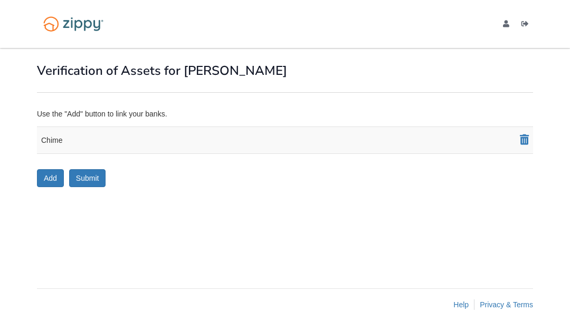 This screenshot has width=570, height=331. I want to click on div: Use the "Add" button to link your banks., so click(285, 114).